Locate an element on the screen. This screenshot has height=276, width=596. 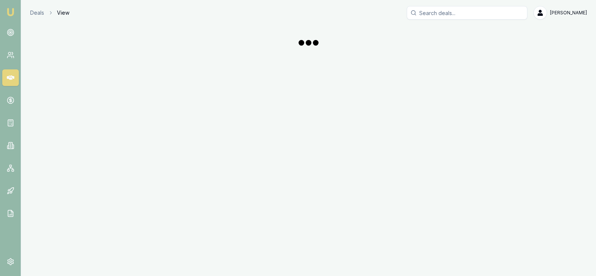
nav: breadcrumb is located at coordinates (50, 13).